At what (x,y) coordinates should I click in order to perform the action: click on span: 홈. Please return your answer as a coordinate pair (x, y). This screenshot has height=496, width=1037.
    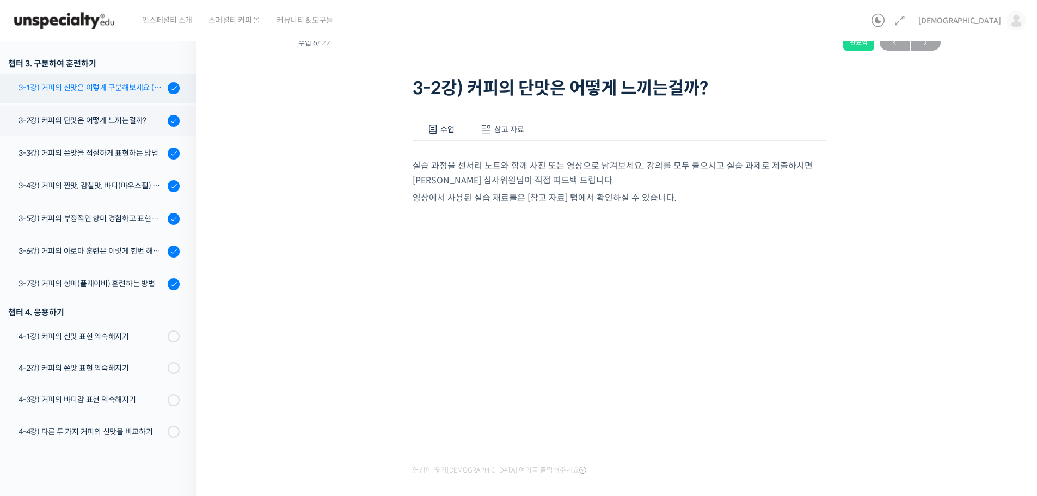
    Looking at the image, I should click on (38, 366).